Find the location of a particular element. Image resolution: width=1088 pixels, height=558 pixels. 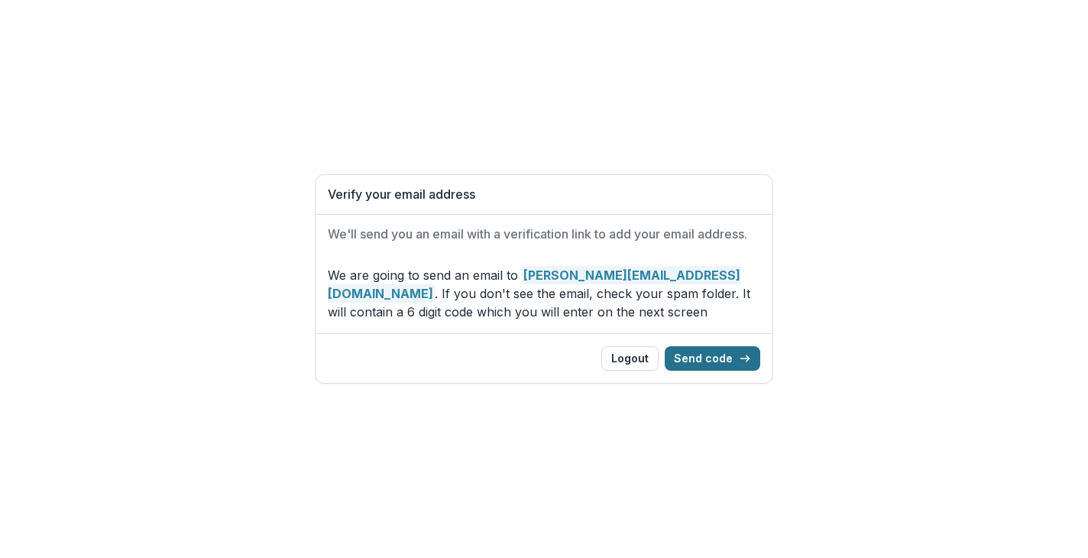

button: Send code is located at coordinates (712, 358).